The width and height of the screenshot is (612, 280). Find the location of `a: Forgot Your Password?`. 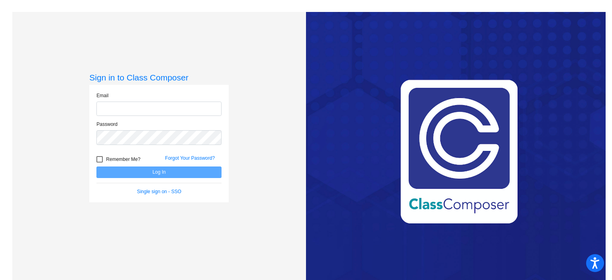

a: Forgot Your Password? is located at coordinates (190, 158).